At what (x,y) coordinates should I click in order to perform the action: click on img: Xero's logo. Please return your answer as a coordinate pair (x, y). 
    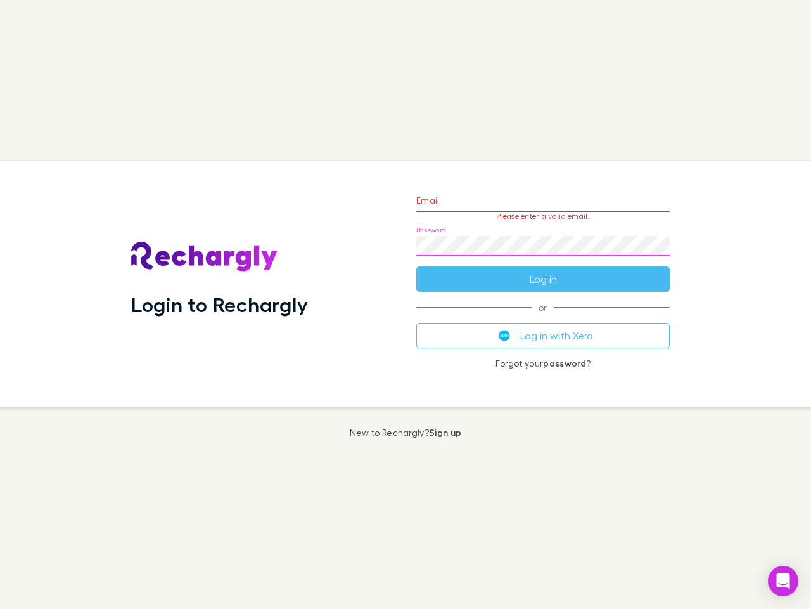
    Looking at the image, I should click on (505, 335).